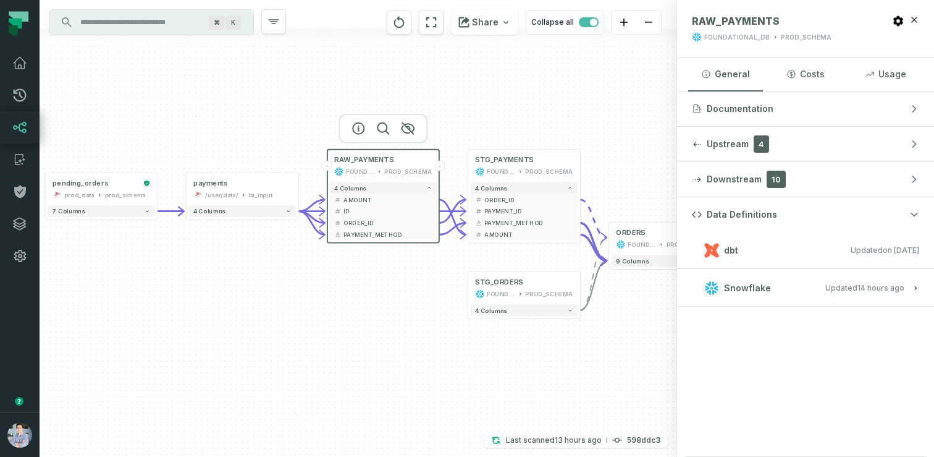 Image resolution: width=934 pixels, height=457 pixels. I want to click on span: PAYMENT_ID, so click(528, 211).